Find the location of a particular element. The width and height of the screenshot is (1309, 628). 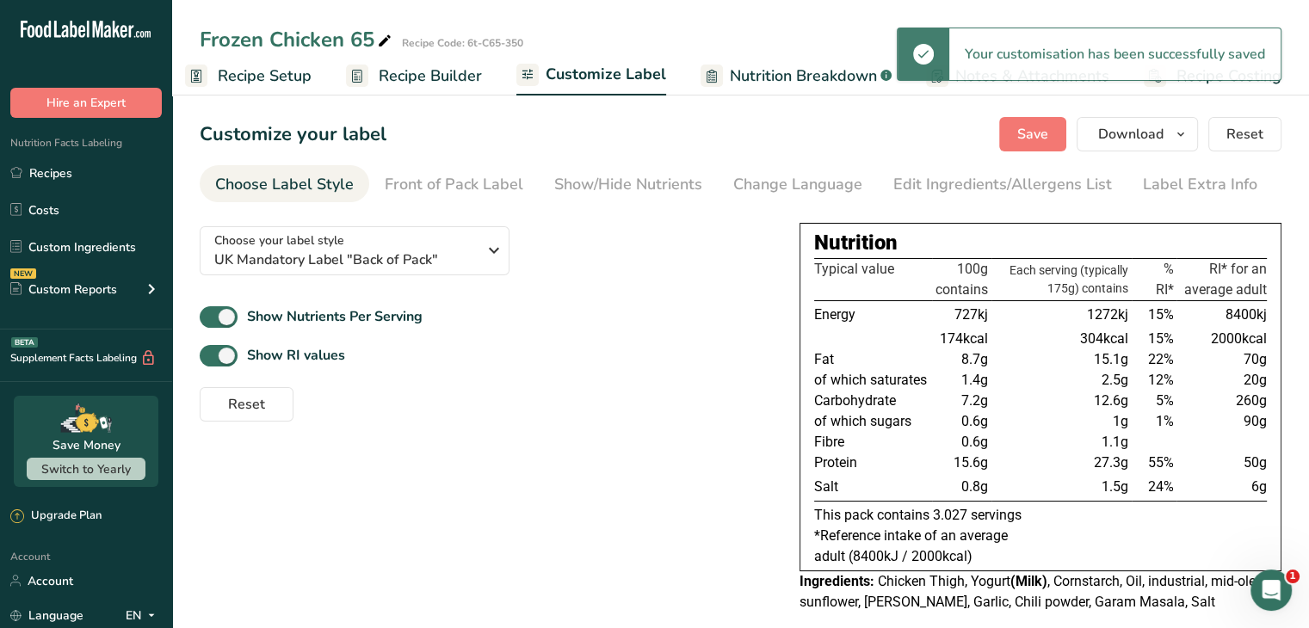

th: 100g contains is located at coordinates (962, 280).